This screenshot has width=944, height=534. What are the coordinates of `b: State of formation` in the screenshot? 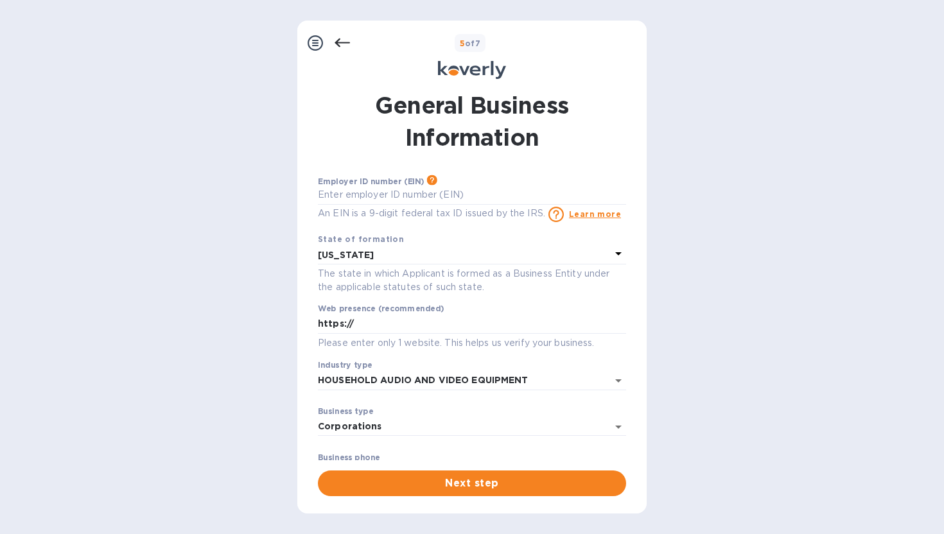 It's located at (361, 239).